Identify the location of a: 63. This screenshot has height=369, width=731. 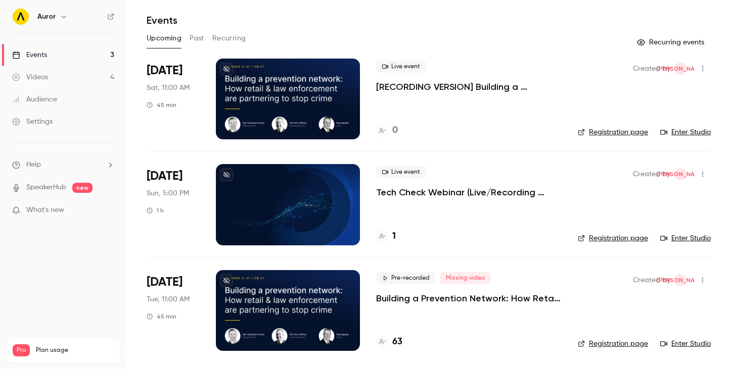
(389, 342).